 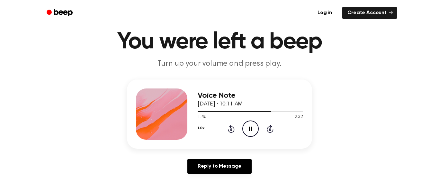 I want to click on h3: Voice Note, so click(x=250, y=96).